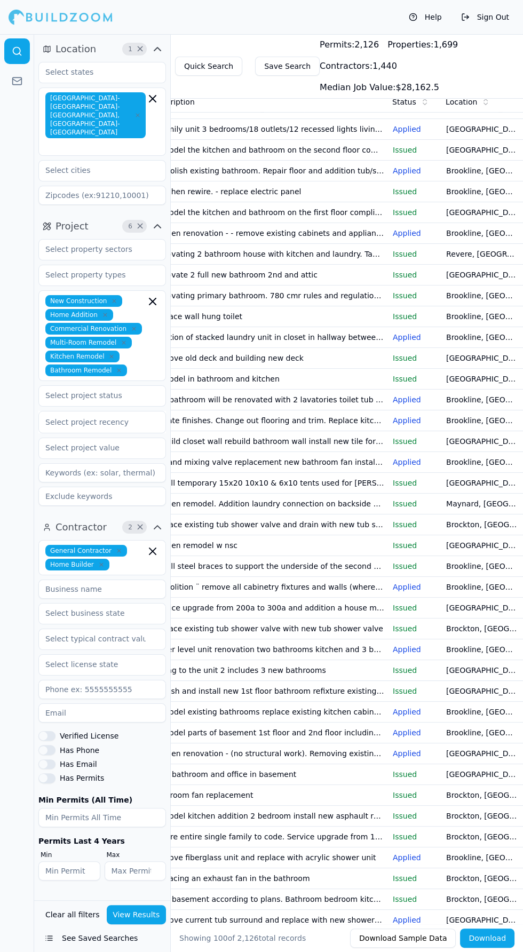  I want to click on input: Select typical contract value, so click(96, 639).